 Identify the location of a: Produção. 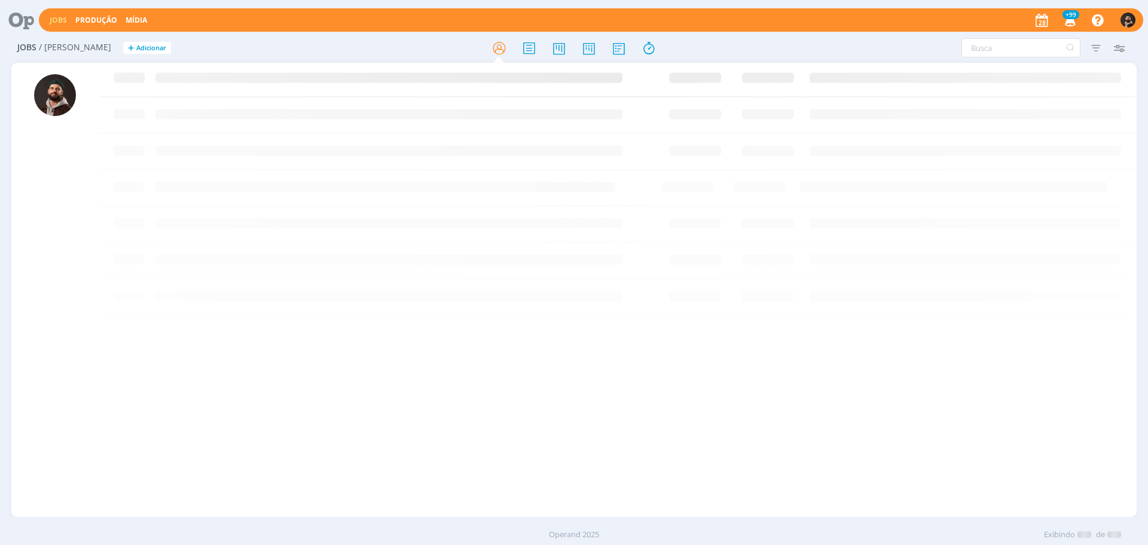
(96, 20).